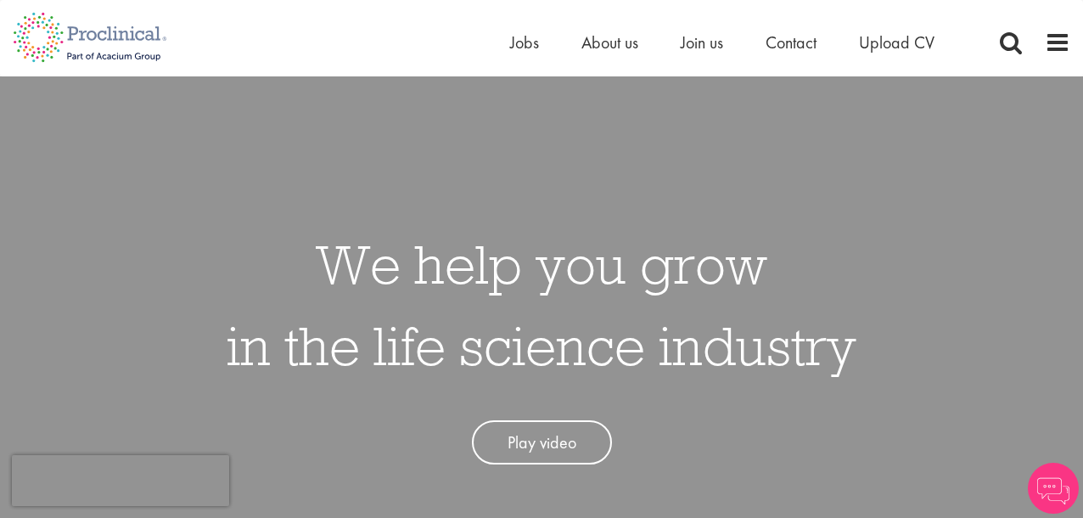 The width and height of the screenshot is (1083, 518). I want to click on a: About us, so click(610, 42).